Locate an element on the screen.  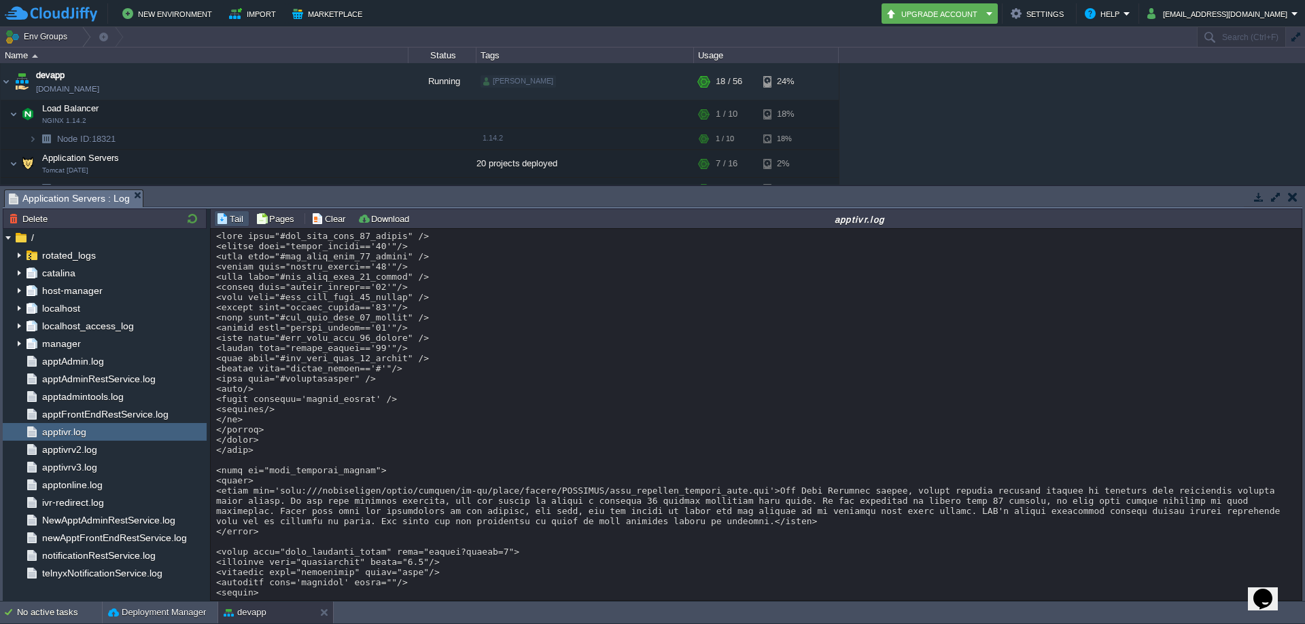
div: Running is located at coordinates (442, 82).